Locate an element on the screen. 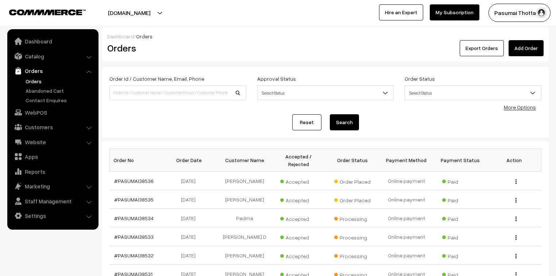 The image size is (556, 276). a: #PASUMAI38536 is located at coordinates (134, 181).